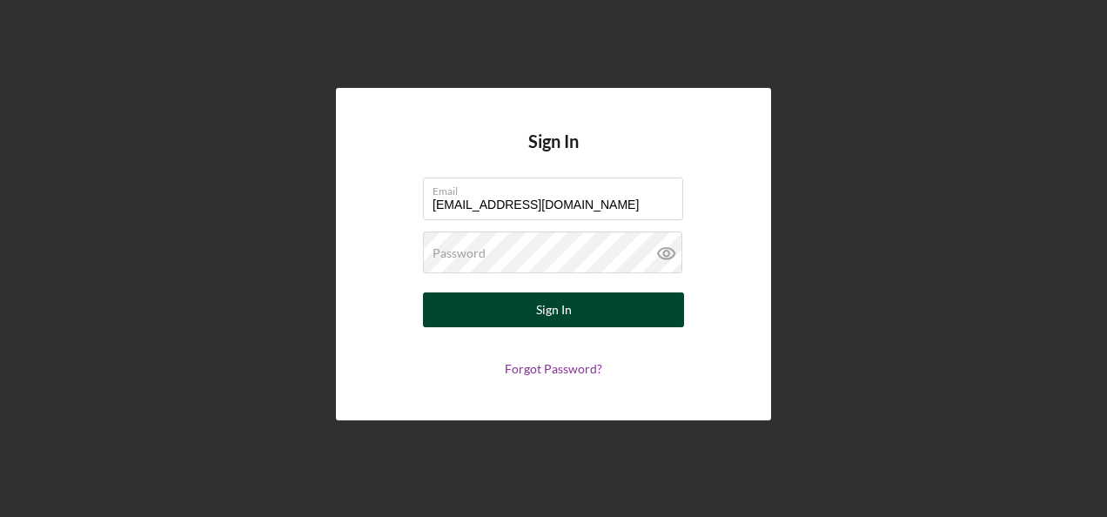 This screenshot has height=517, width=1107. Describe the element at coordinates (458, 253) in the screenshot. I see `label: Password` at that location.